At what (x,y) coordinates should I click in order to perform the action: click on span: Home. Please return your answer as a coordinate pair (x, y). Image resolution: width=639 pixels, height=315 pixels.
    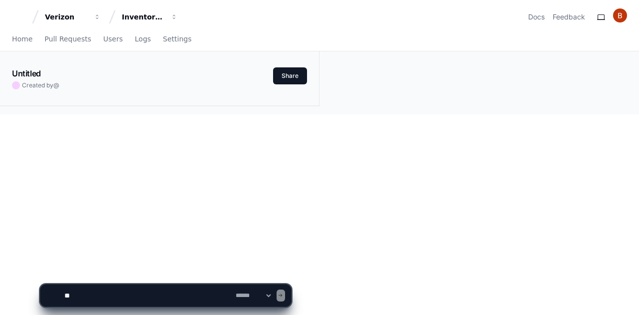
    Looking at the image, I should click on (22, 39).